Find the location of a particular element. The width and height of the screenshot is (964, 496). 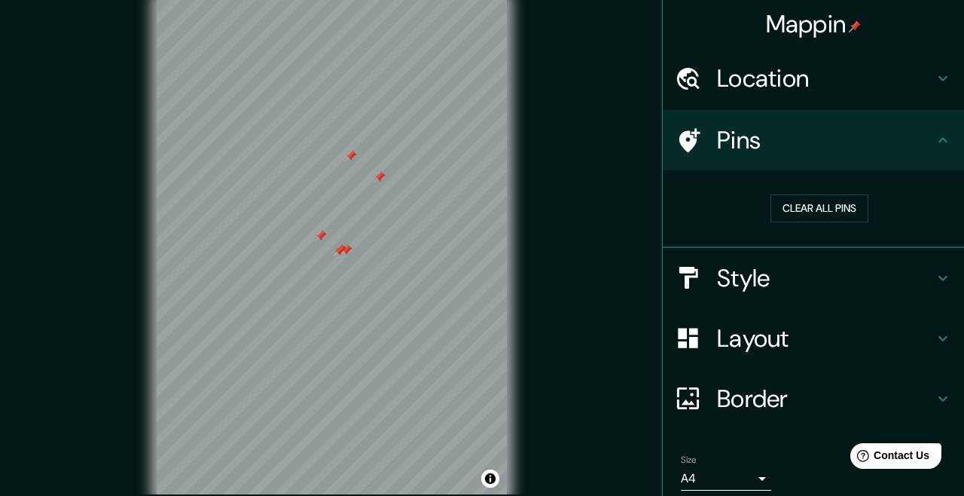

h4: Location is located at coordinates (825, 78).